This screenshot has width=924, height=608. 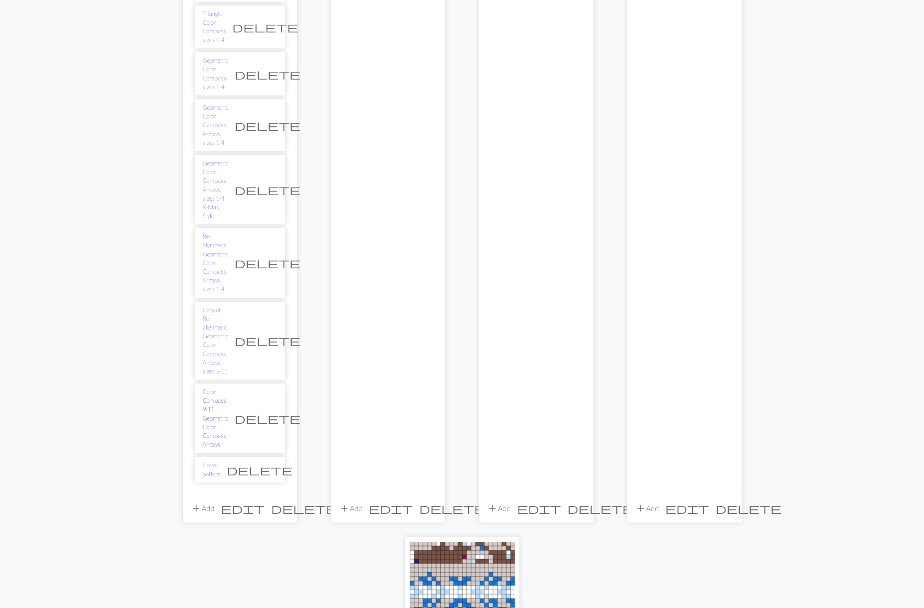 I want to click on a: Color Compass 9-11 Geometric Color Compass Arrows, so click(x=215, y=418).